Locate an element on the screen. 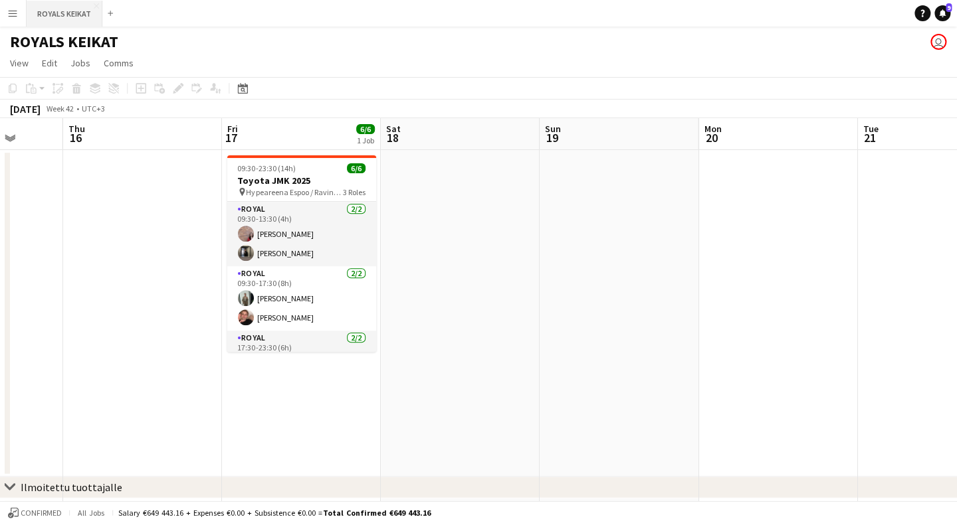 The height and width of the screenshot is (523, 957). span: View is located at coordinates (20, 63).